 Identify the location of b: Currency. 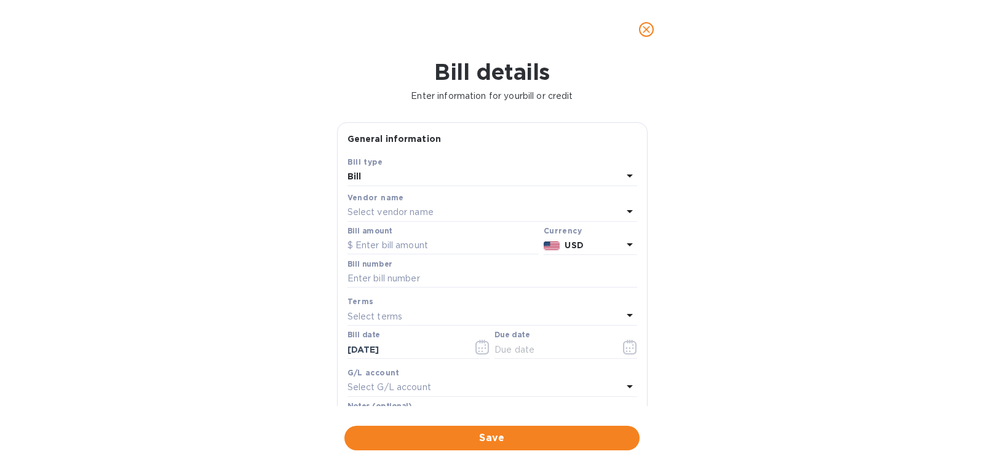
(563, 231).